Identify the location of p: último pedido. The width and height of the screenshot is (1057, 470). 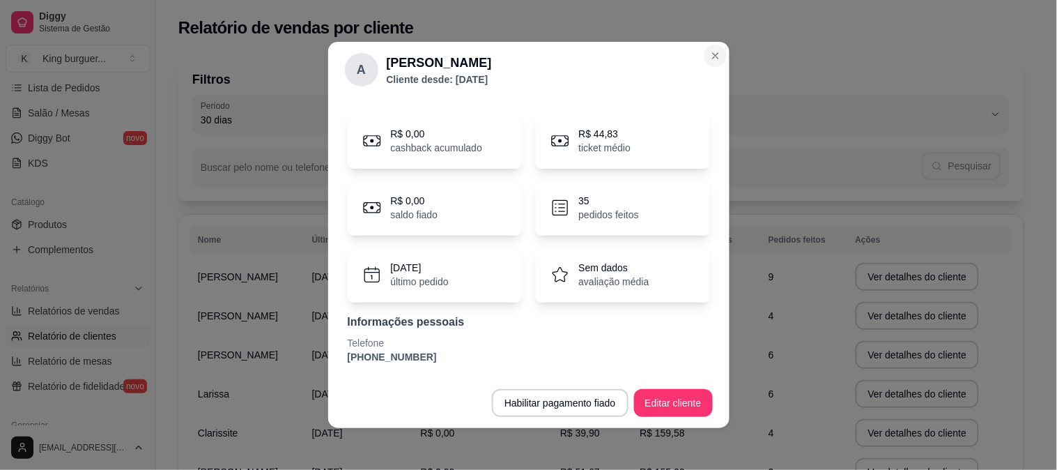
(420, 282).